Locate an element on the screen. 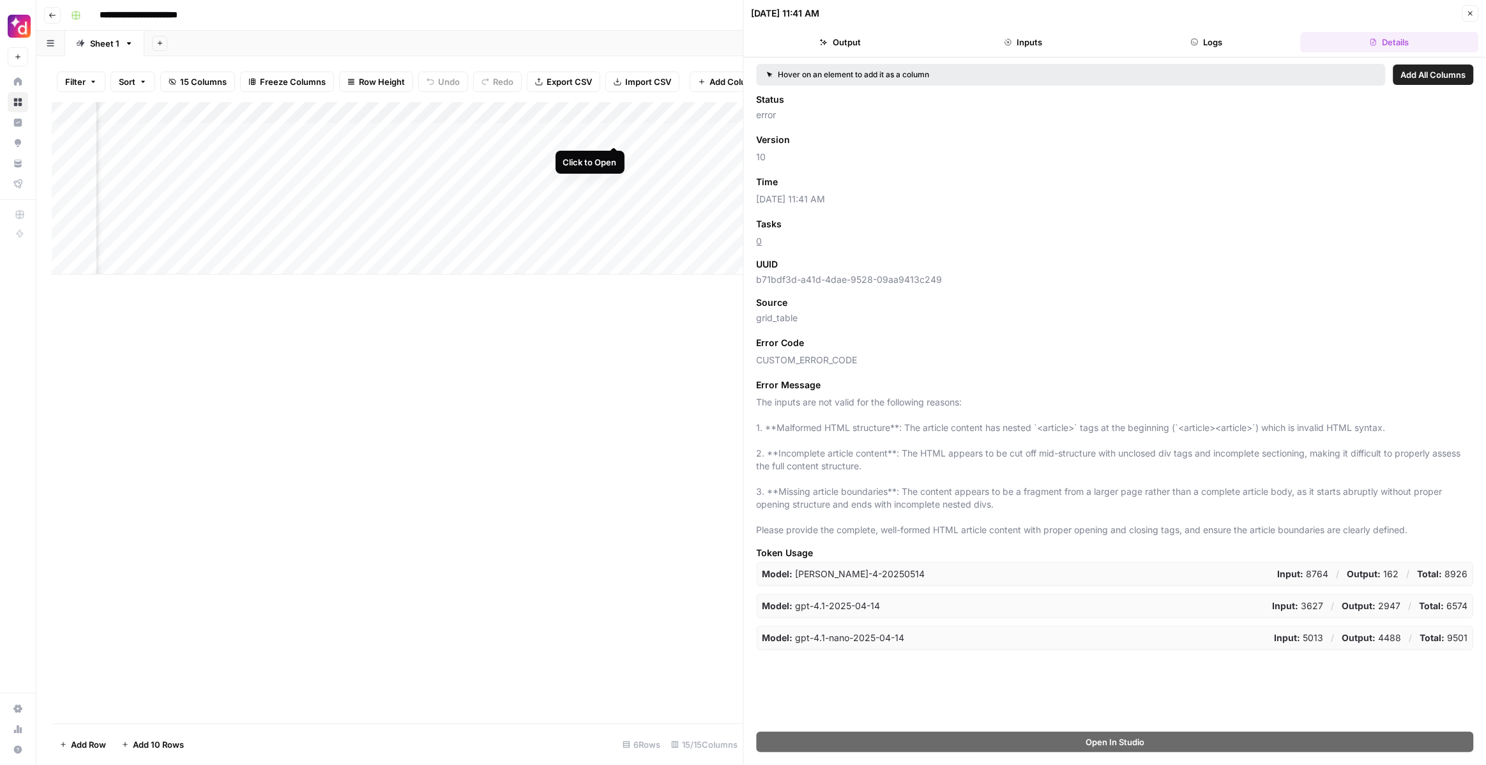 The width and height of the screenshot is (1486, 765). button: Filter is located at coordinates (81, 82).